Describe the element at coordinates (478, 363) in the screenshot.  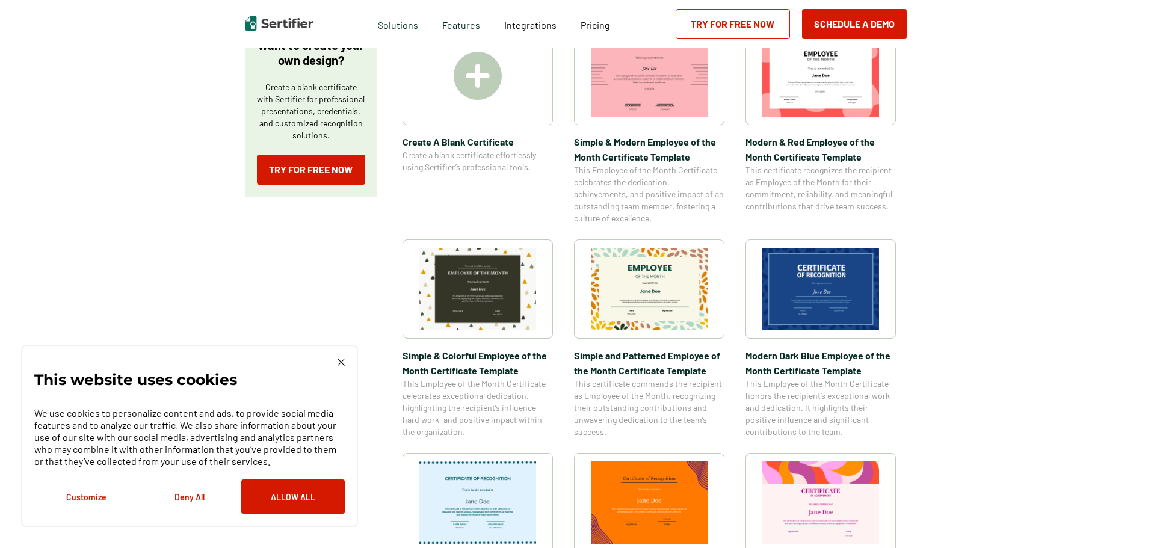
I see `span: Simple & Colorful Employee of the Month Certificate Template` at that location.